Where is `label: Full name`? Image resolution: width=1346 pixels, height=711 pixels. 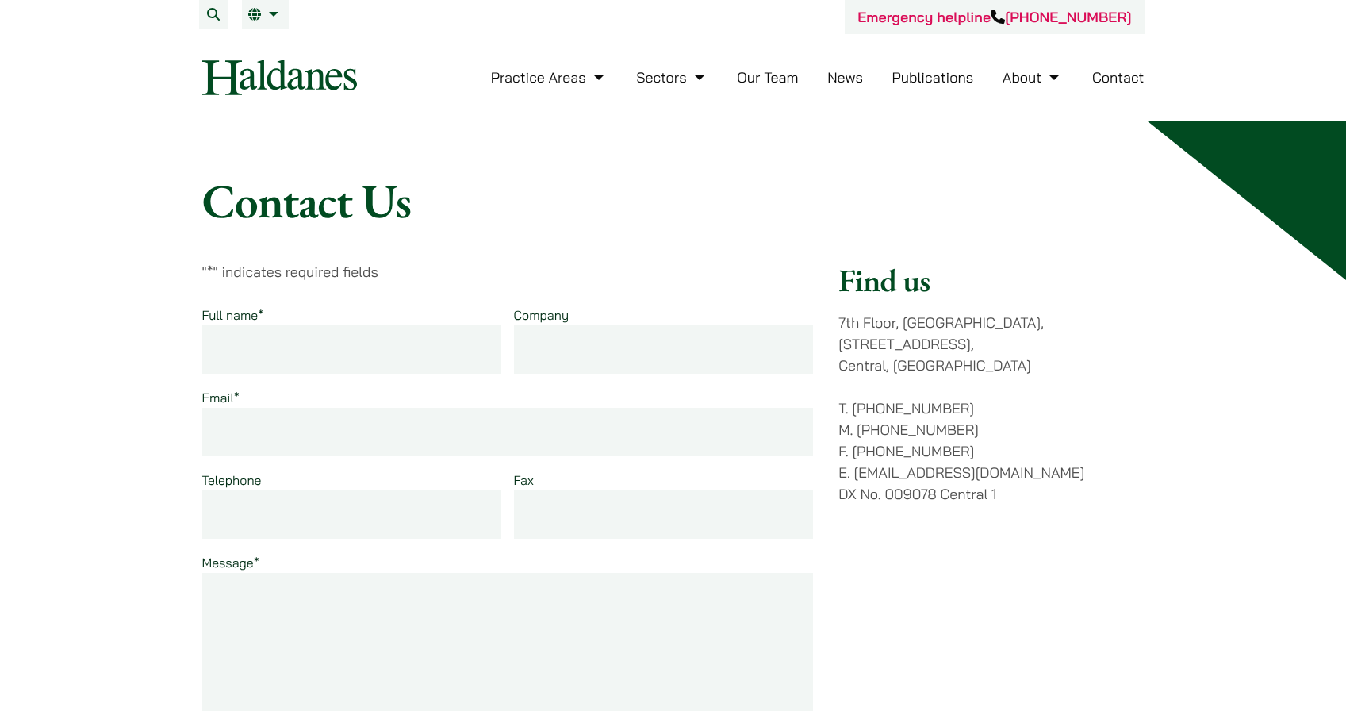 label: Full name is located at coordinates (233, 315).